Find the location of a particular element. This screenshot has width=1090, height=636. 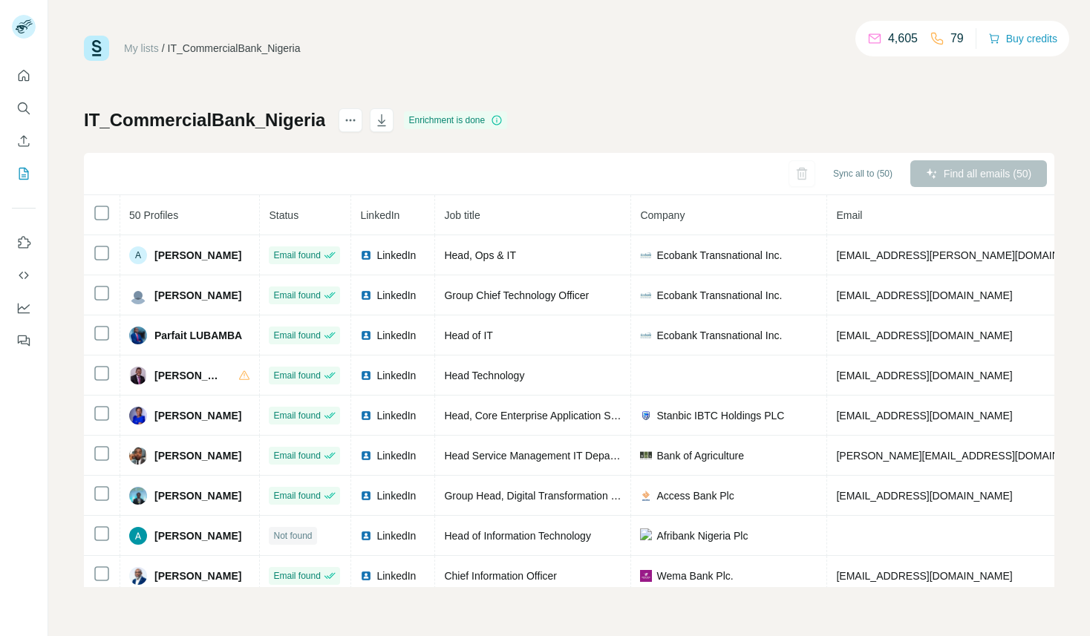

button: Sync all to (50) is located at coordinates (863, 174).